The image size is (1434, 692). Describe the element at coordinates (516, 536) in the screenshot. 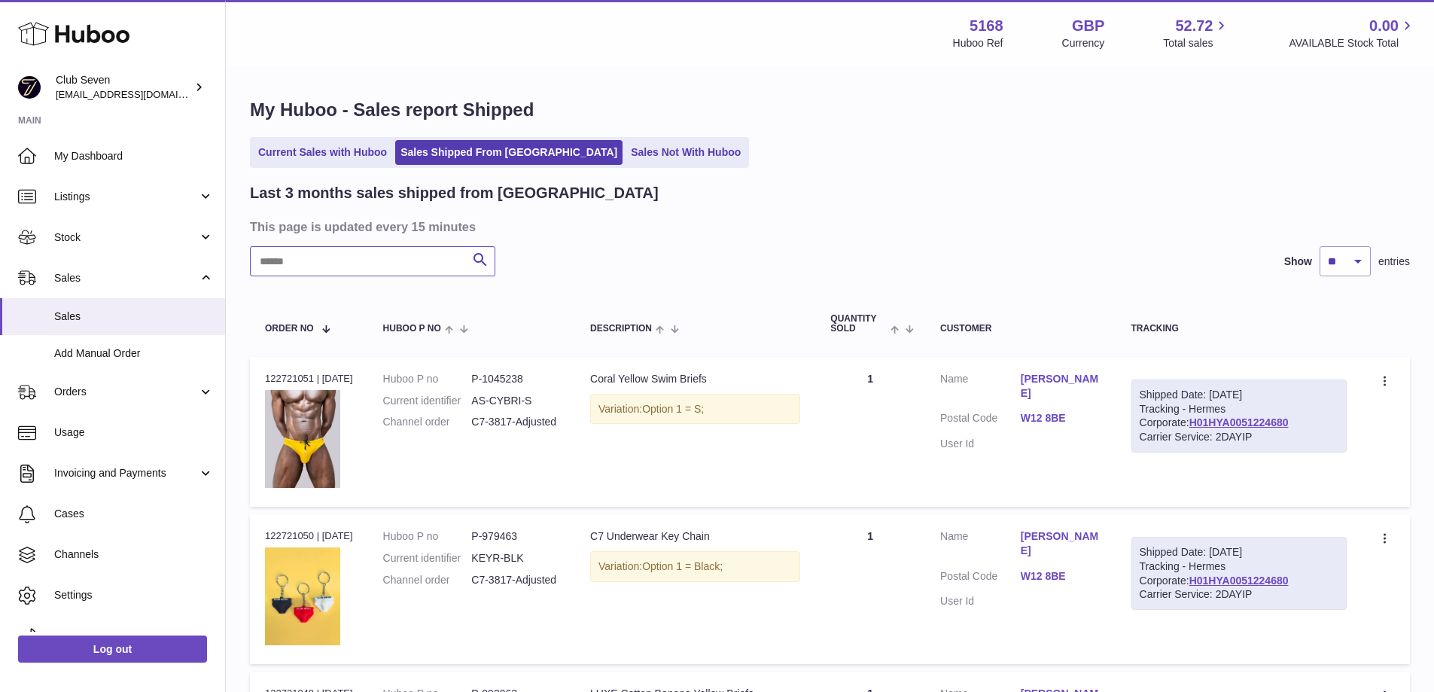

I see `dd: P-979463` at that location.